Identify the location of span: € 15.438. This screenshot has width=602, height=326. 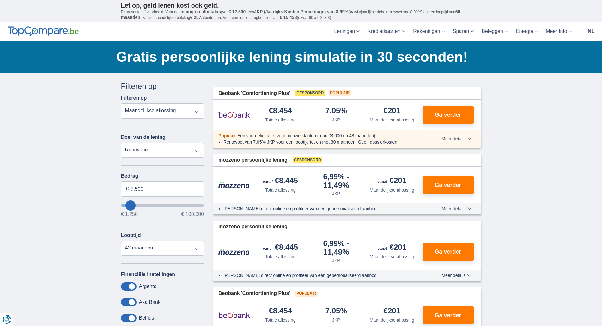
(288, 17).